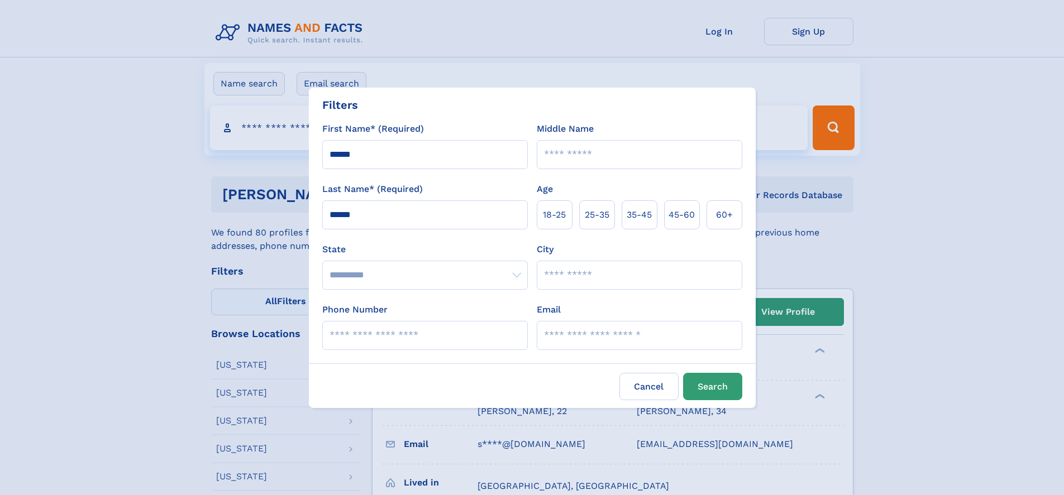  Describe the element at coordinates (724, 215) in the screenshot. I see `span: 60+` at that location.